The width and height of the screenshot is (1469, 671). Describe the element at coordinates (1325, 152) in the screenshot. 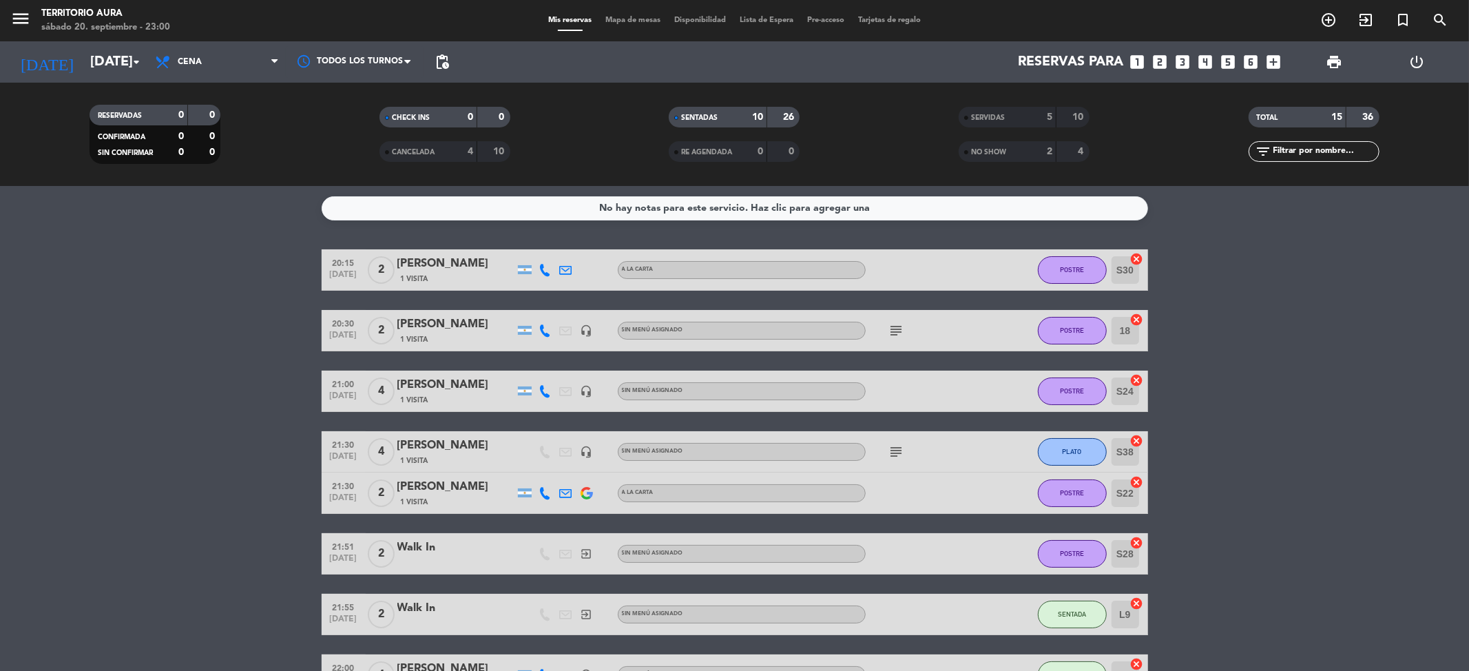

I see `input: Filtrar por nombre...` at that location.